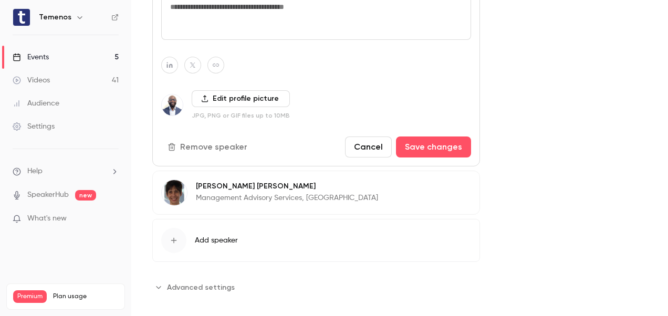 This screenshot has width=668, height=316. What do you see at coordinates (47, 218) in the screenshot?
I see `span: What's new` at bounding box center [47, 218].